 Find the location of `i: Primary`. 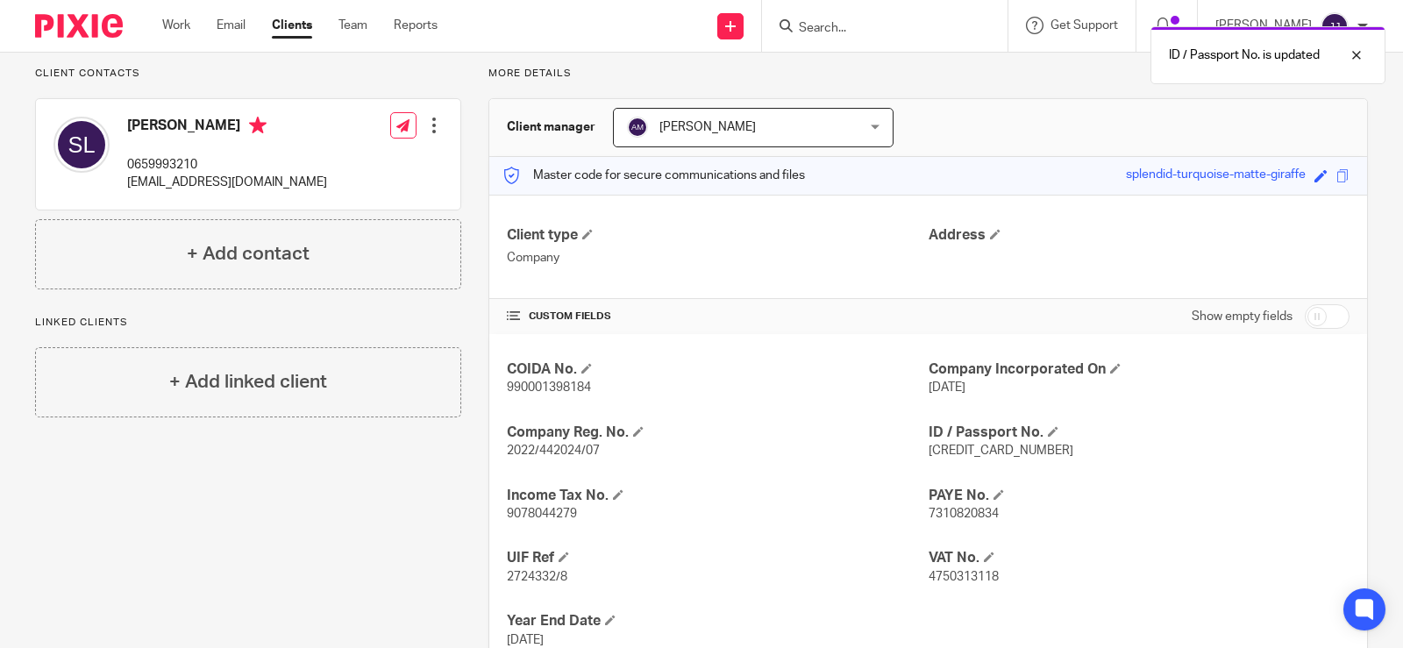

i: Primary is located at coordinates (258, 125).